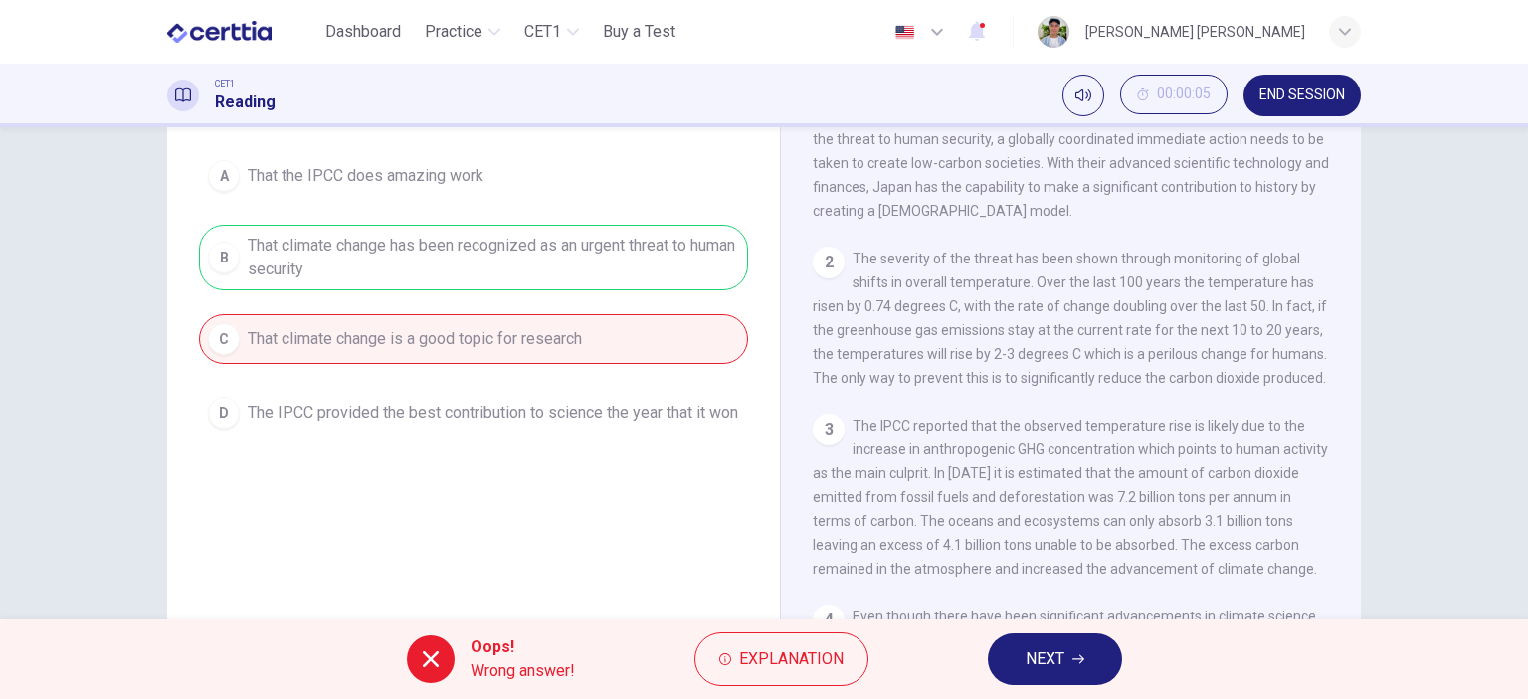 Image resolution: width=1528 pixels, height=699 pixels. I want to click on span: Practice, so click(453, 32).